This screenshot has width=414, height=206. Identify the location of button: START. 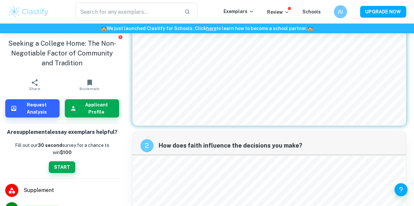
(62, 167).